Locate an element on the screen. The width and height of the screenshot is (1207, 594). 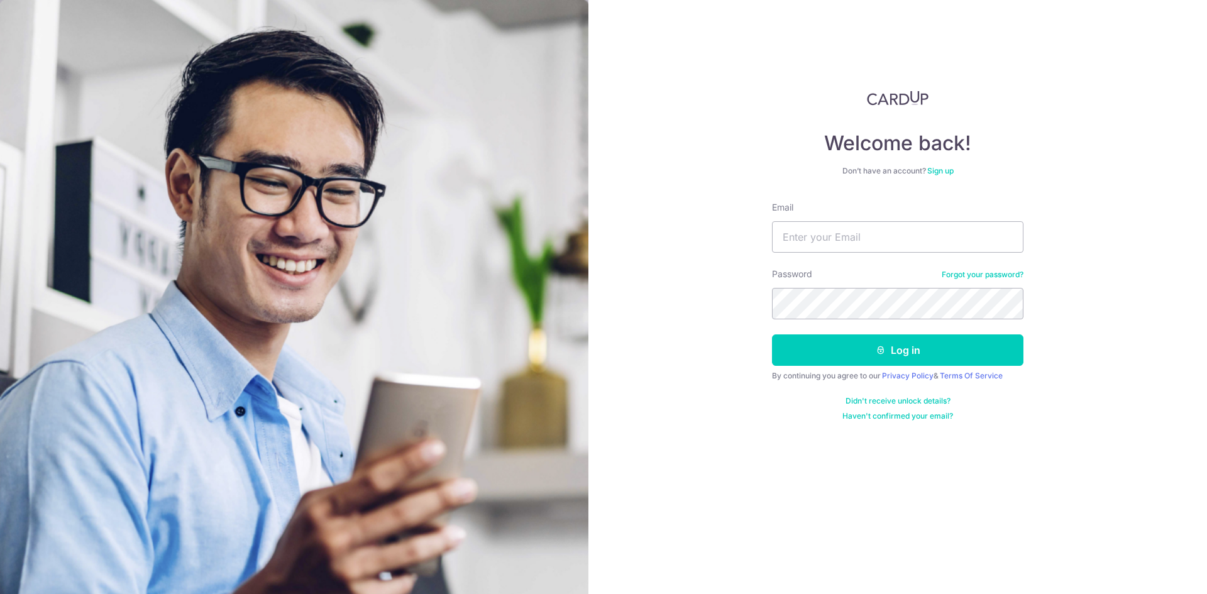
img: CardUp Logo is located at coordinates (898, 98).